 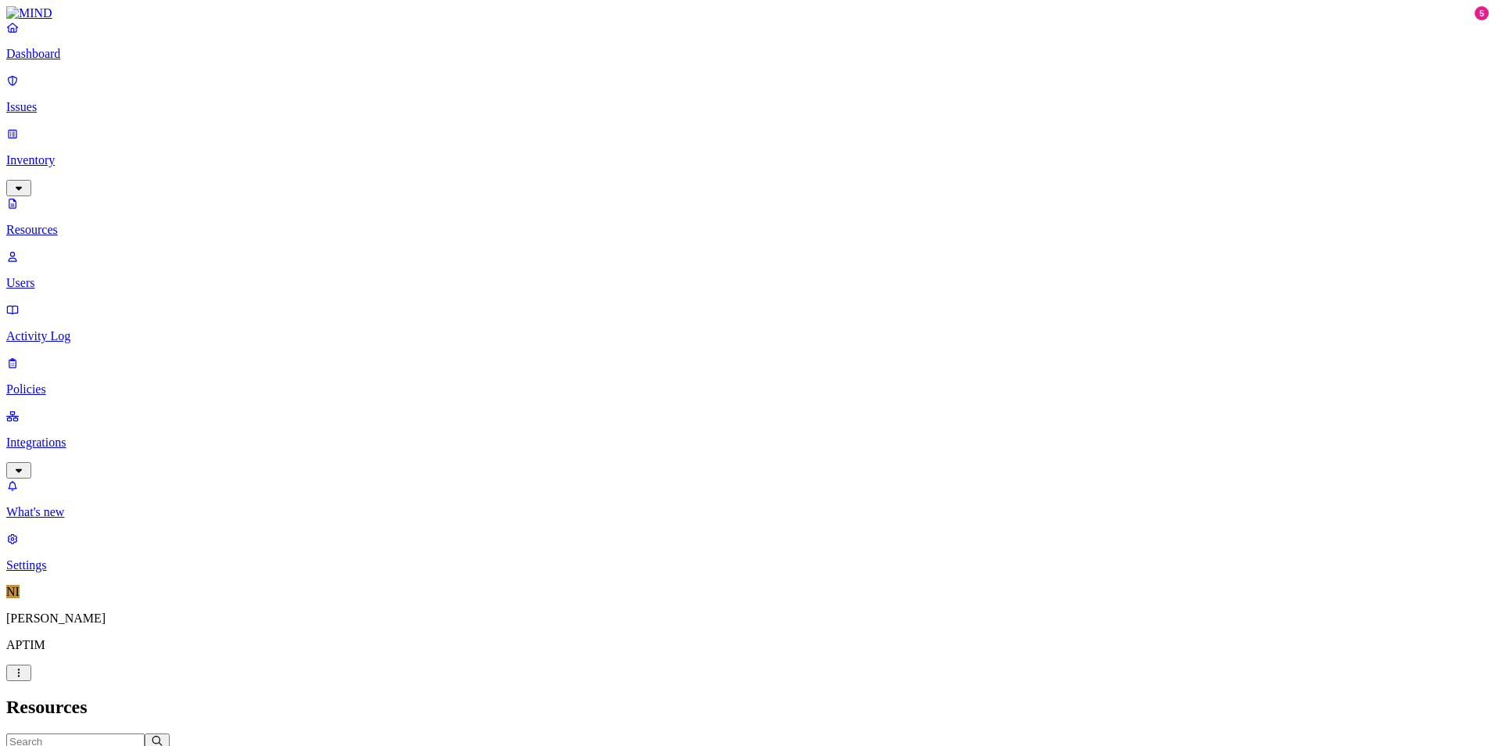 What do you see at coordinates (747, 217) in the screenshot?
I see `a: Resources` at bounding box center [747, 217].